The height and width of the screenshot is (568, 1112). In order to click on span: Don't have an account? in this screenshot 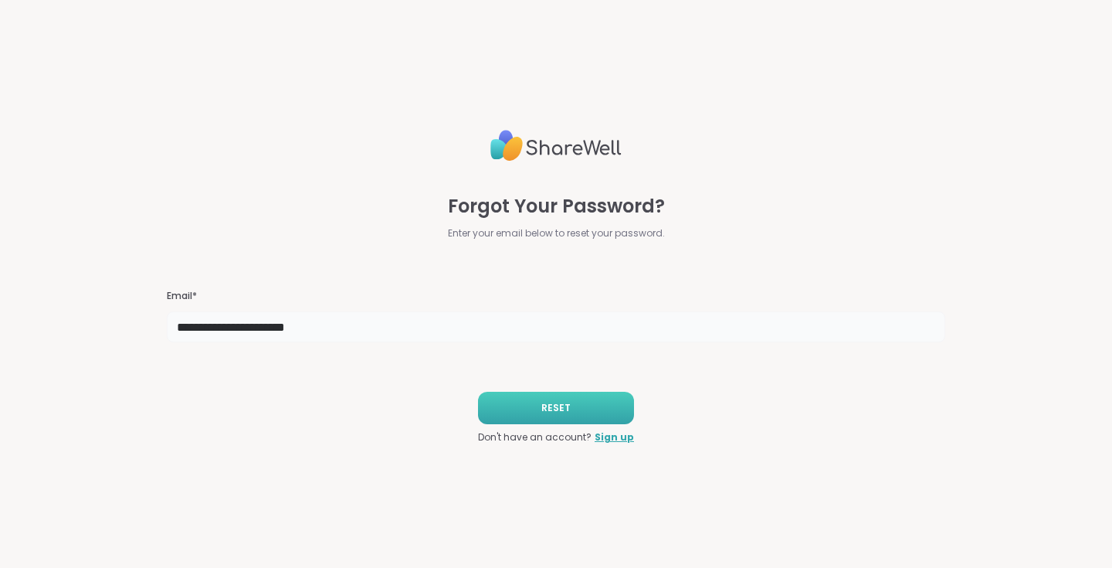, I will do `click(534, 437)`.